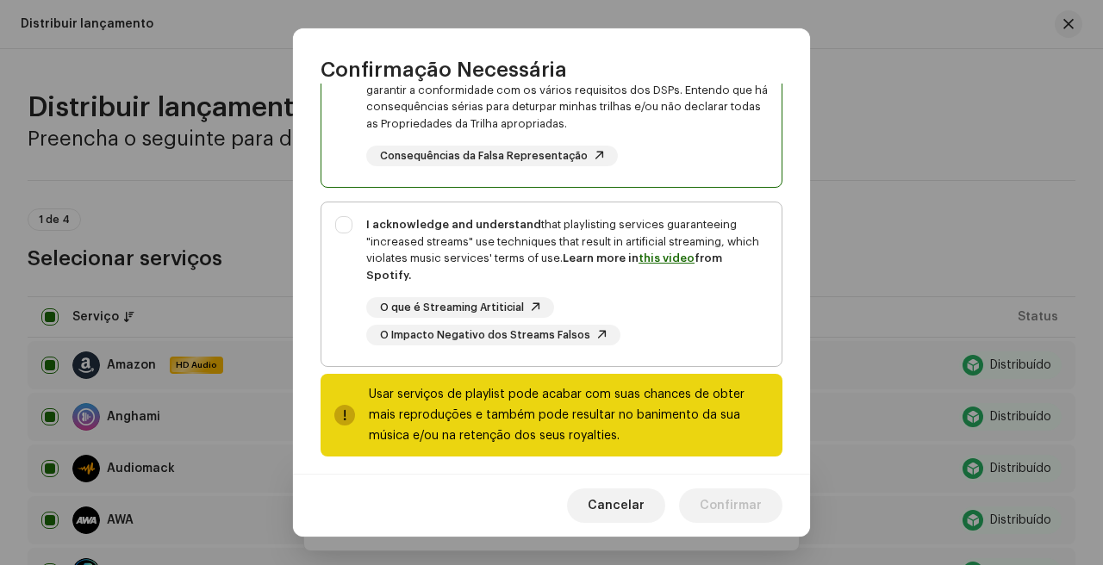  Describe the element at coordinates (484, 156) in the screenshot. I see `span: Consequências da Falsa Representação` at that location.